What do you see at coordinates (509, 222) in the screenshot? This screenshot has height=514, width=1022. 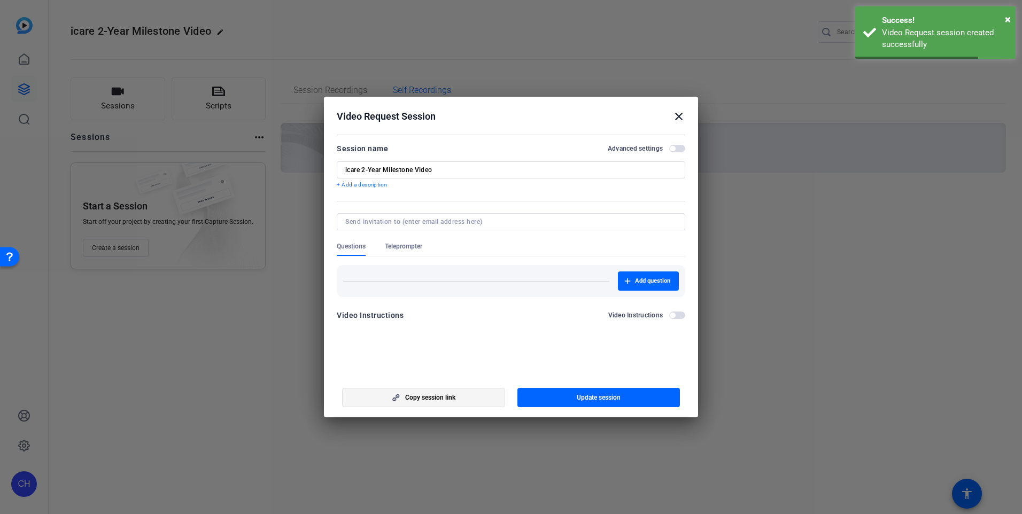 I see `input: Send invitation to (enter email address here)` at bounding box center [509, 222].